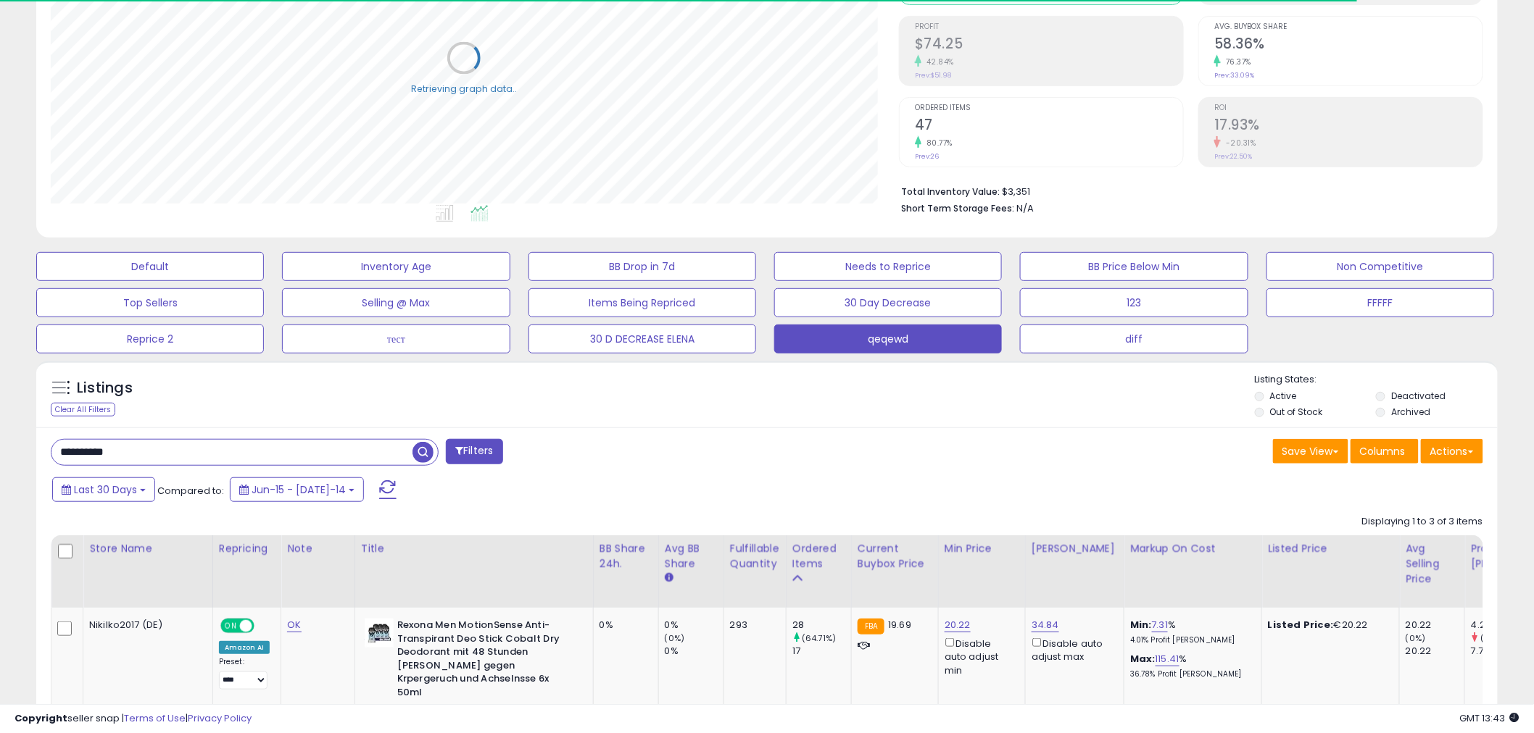 The height and width of the screenshot is (733, 1534). What do you see at coordinates (1384, 452) in the screenshot?
I see `button: Columns` at bounding box center [1384, 452].